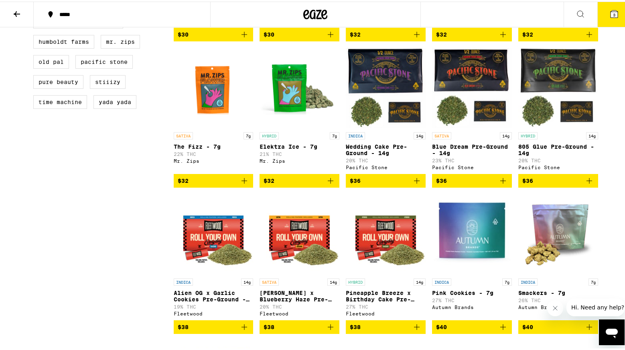 This screenshot has height=350, width=625. Describe the element at coordinates (214, 305) in the screenshot. I see `p: 19% THC` at that location.